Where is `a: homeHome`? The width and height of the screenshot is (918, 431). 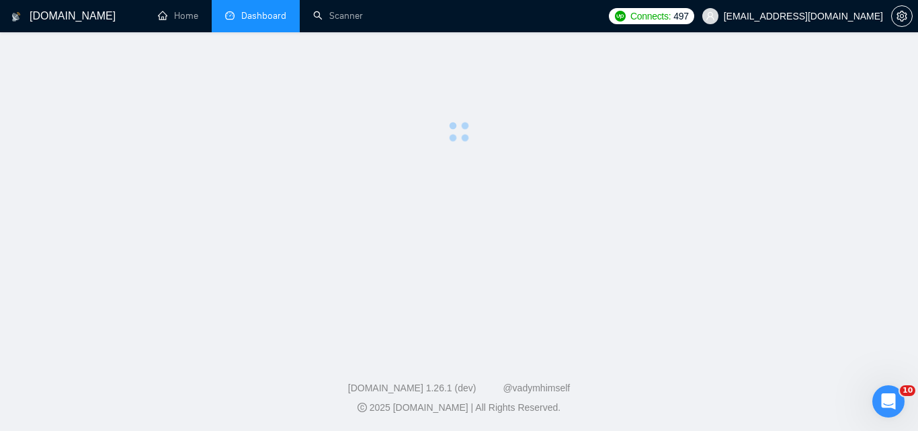
a: homeHome is located at coordinates (178, 15).